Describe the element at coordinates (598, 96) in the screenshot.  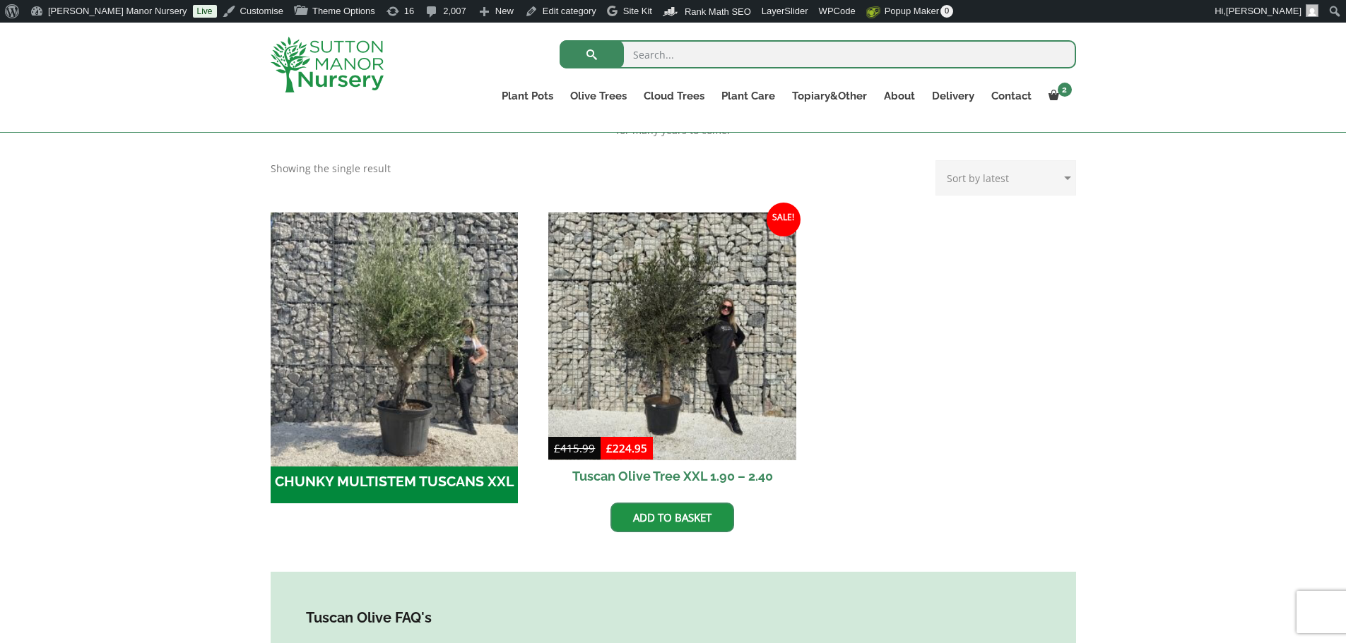
I see `a: Olive Trees` at that location.